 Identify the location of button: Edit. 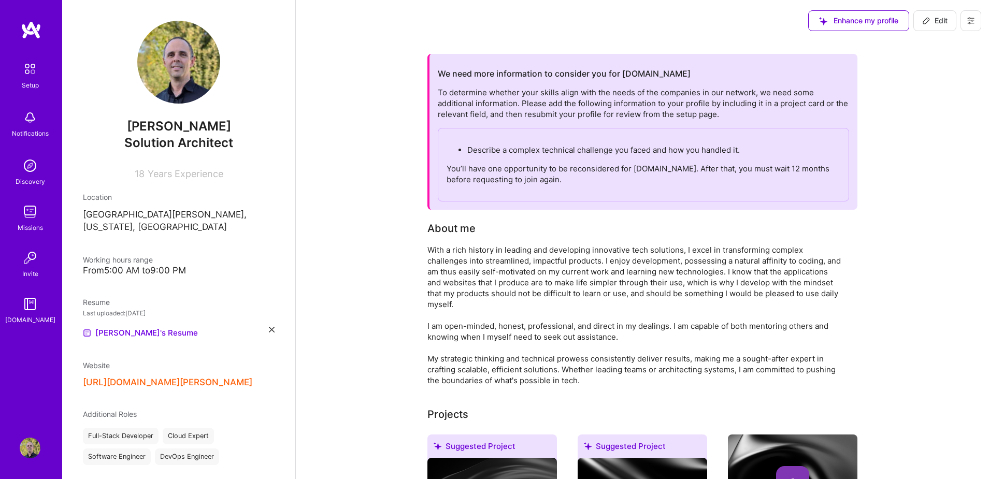
(935, 21).